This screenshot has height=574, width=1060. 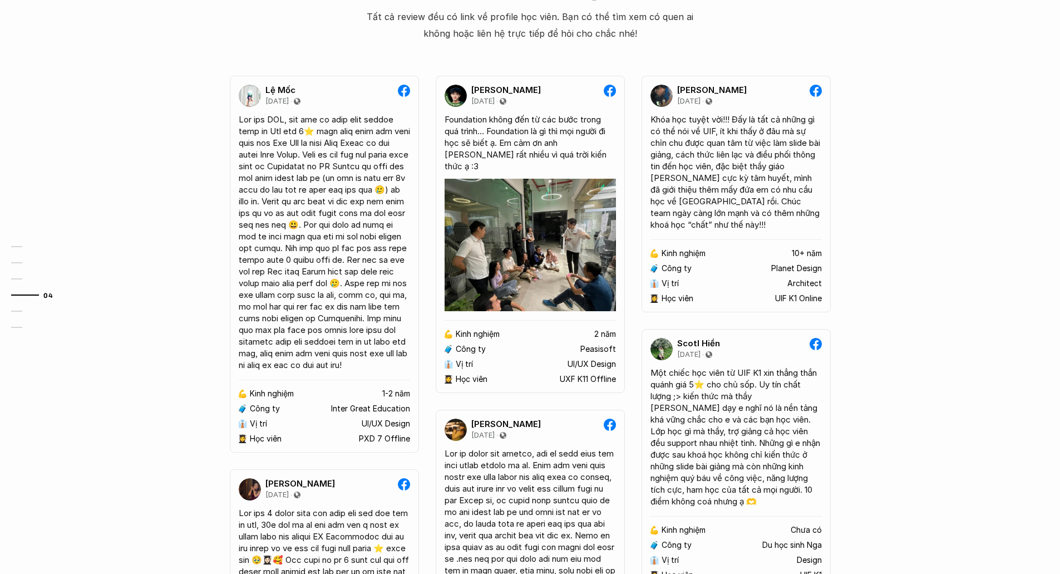 What do you see at coordinates (699, 343) in the screenshot?
I see `p: Scotl Hiền` at bounding box center [699, 343].